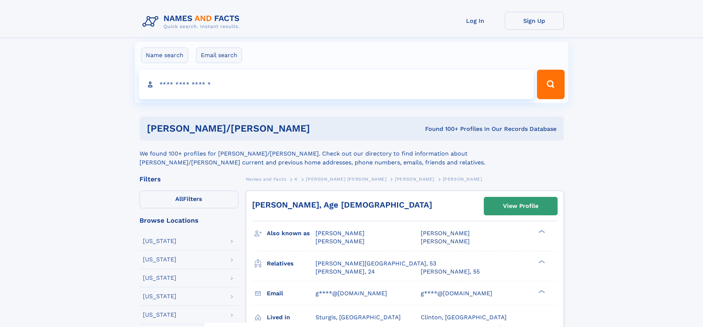  What do you see at coordinates (551, 85) in the screenshot?
I see `button: Search Button` at bounding box center [551, 85].